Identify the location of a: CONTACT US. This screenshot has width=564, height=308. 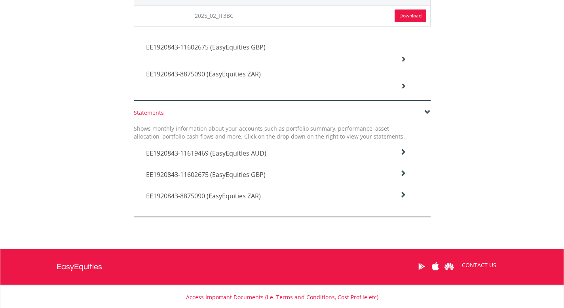
(479, 265).